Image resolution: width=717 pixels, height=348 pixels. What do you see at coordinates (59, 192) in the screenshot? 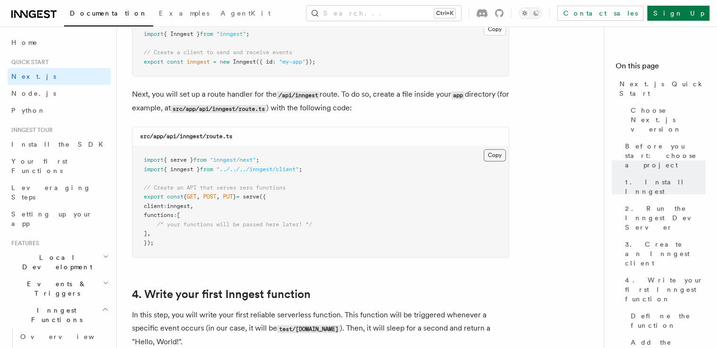
I see `a: Leveraging Steps` at bounding box center [59, 192].